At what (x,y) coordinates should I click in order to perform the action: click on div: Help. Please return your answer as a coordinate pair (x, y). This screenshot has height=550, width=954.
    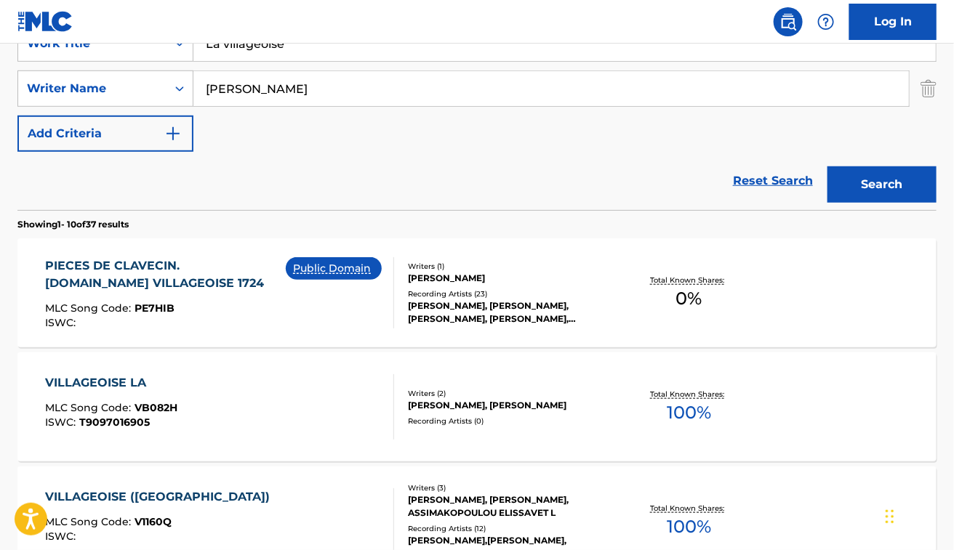
    Looking at the image, I should click on (826, 22).